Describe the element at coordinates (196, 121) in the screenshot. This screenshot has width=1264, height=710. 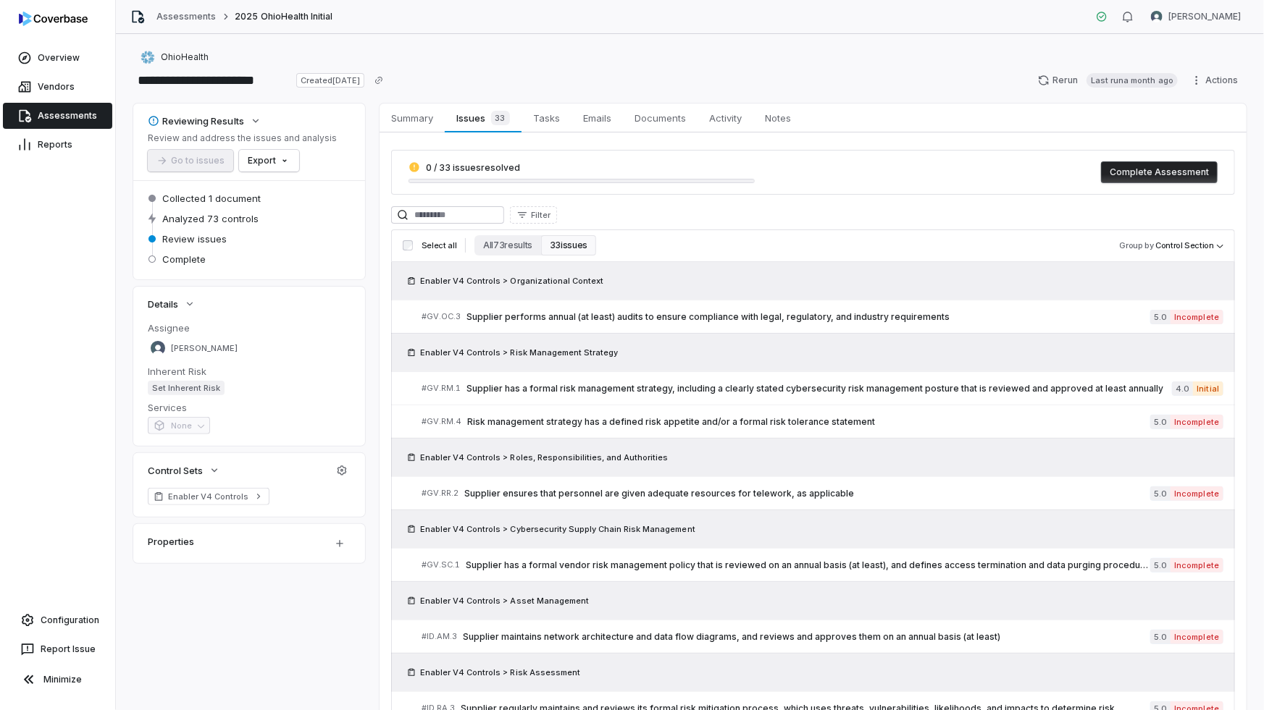
I see `div: Reviewing Results` at that location.